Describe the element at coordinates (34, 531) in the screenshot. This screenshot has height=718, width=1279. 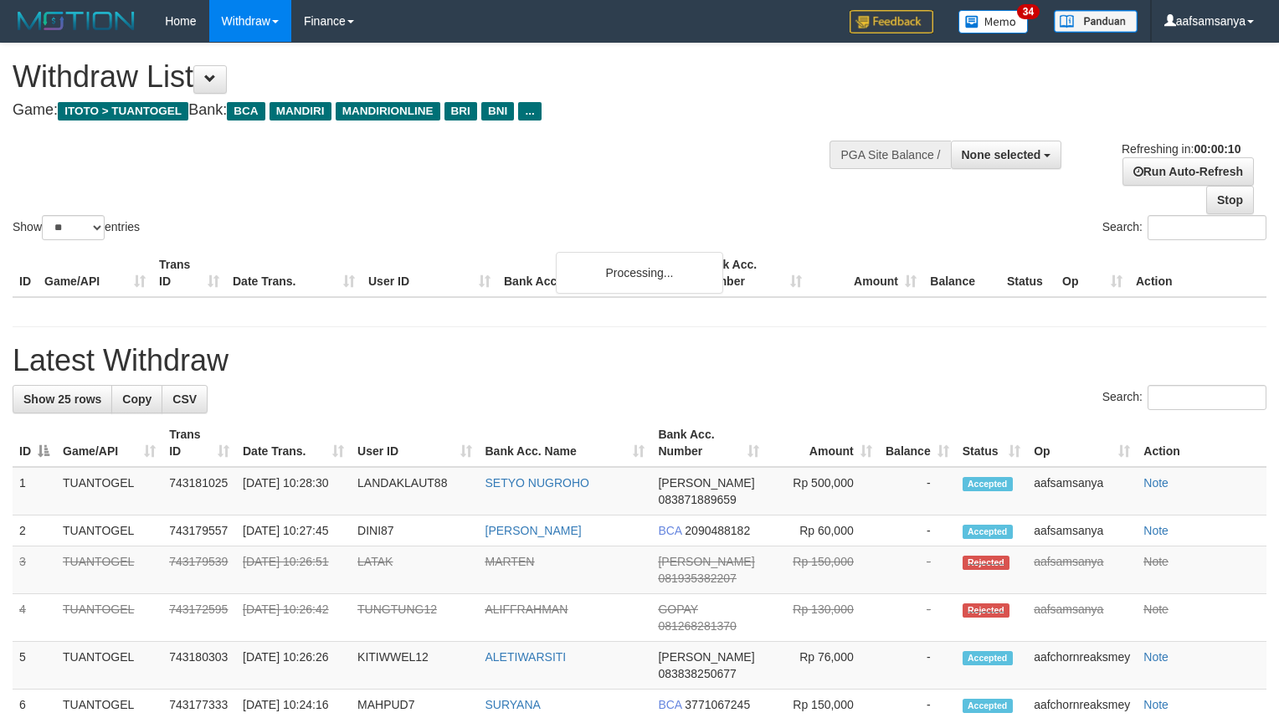
I see `td: 2` at that location.